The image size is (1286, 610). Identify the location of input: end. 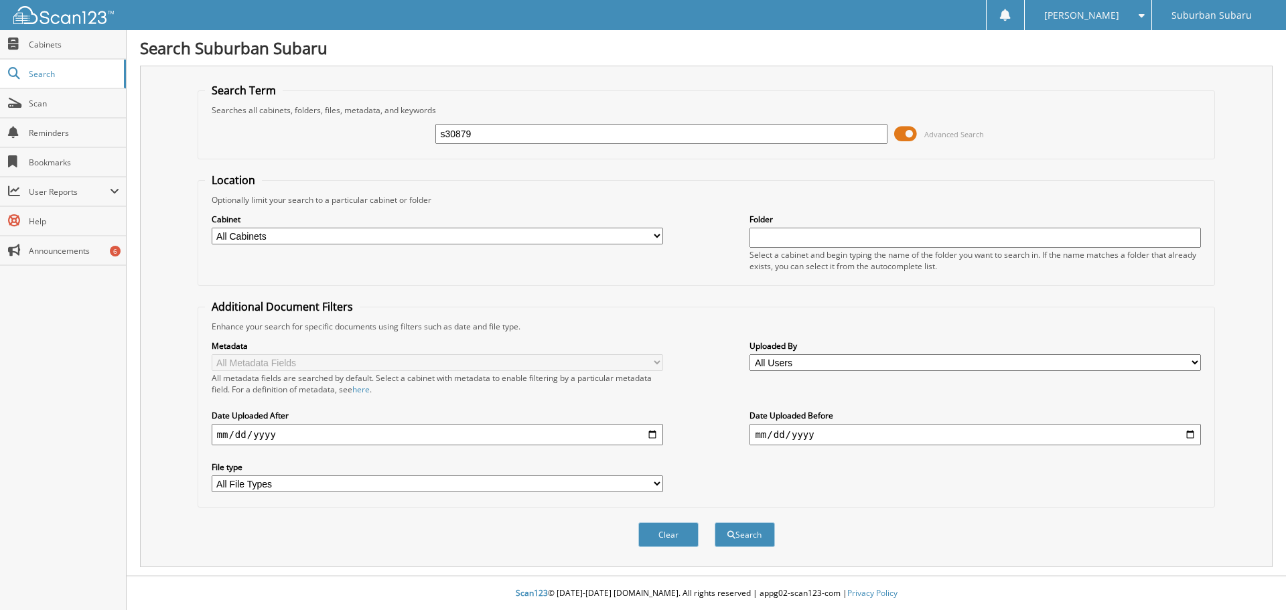
(975, 435).